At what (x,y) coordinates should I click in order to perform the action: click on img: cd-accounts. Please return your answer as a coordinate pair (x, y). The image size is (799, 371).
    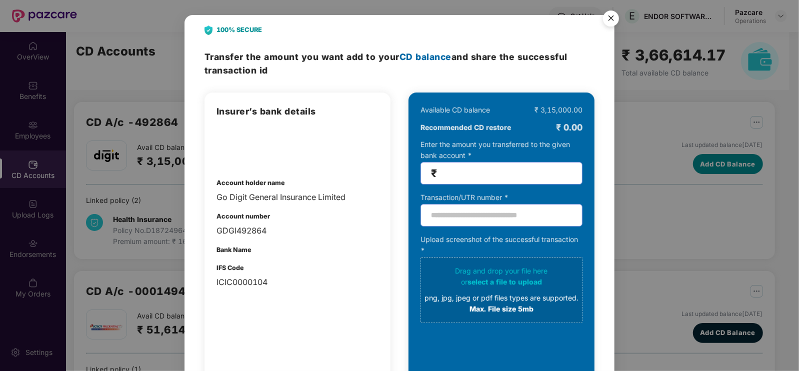
    Looking at the image, I should click on (243, 146).